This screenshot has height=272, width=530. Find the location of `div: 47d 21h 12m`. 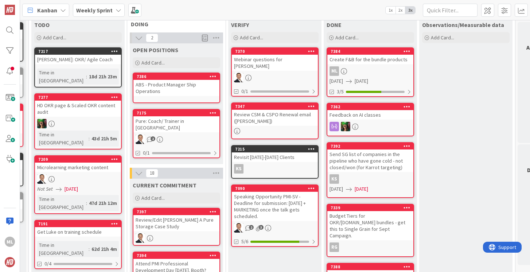

div: 47d 21h 12m is located at coordinates (103, 203).